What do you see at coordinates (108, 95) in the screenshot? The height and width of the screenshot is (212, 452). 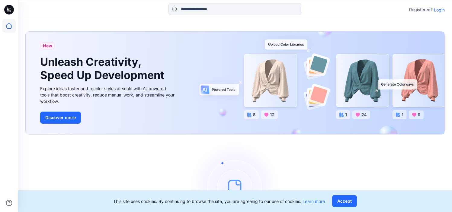 I see `div: Explore ideas faster and recolor styles at scale with AI-powered tools that boost creativity, red...` at bounding box center [108, 95].